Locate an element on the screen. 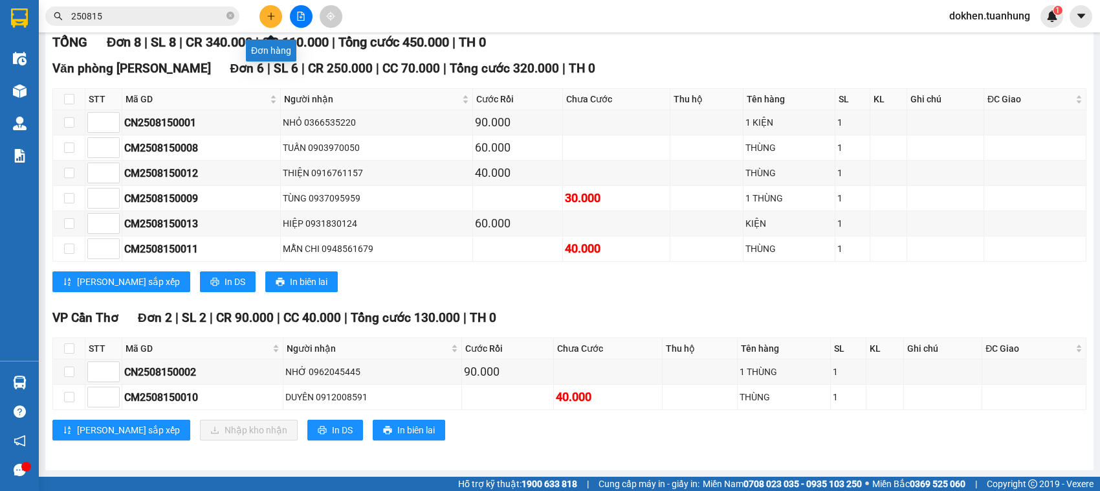 The image size is (1100, 491). div: Đơn hàng is located at coordinates (271, 50).